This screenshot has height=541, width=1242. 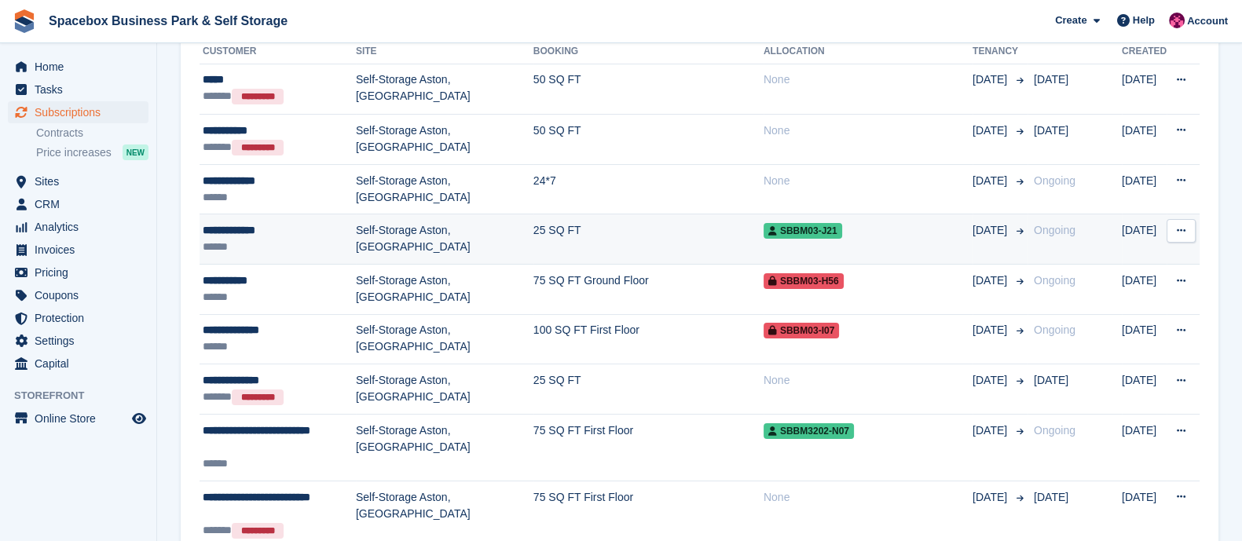 What do you see at coordinates (82, 250) in the screenshot?
I see `span: Invoices` at bounding box center [82, 250].